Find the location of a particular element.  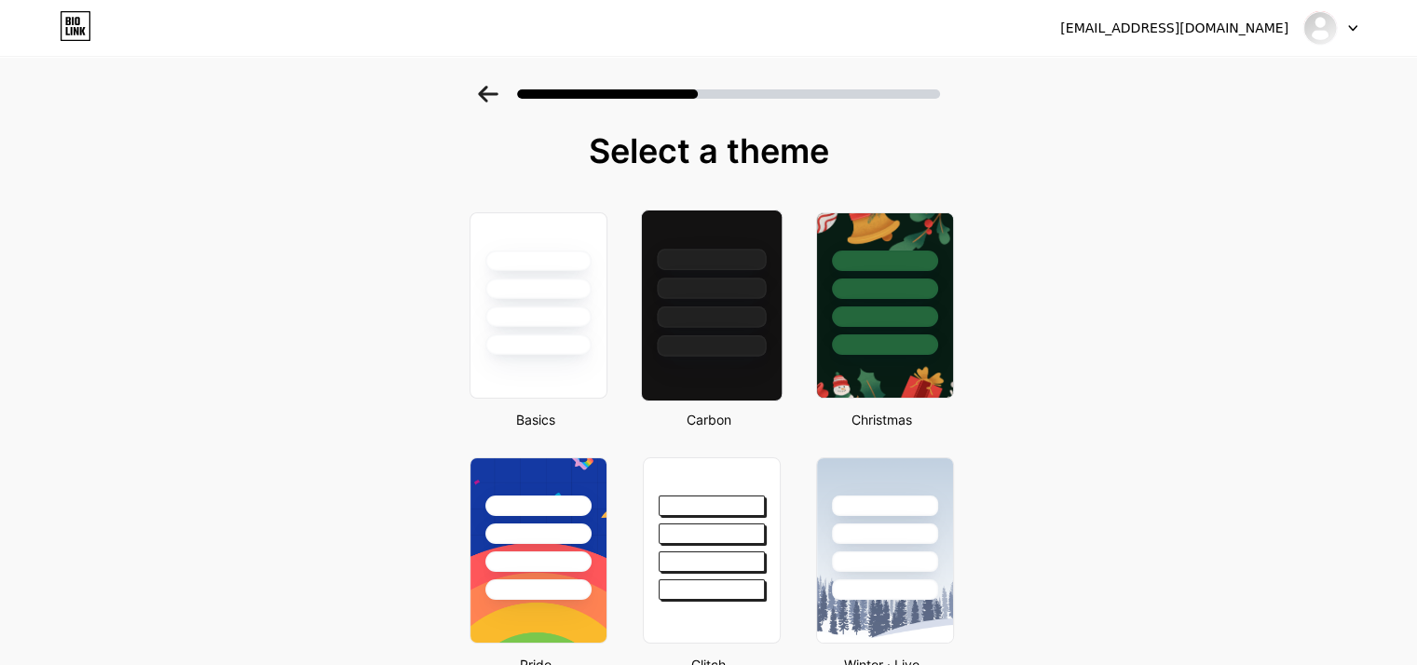

div: Christmas is located at coordinates (882, 419).